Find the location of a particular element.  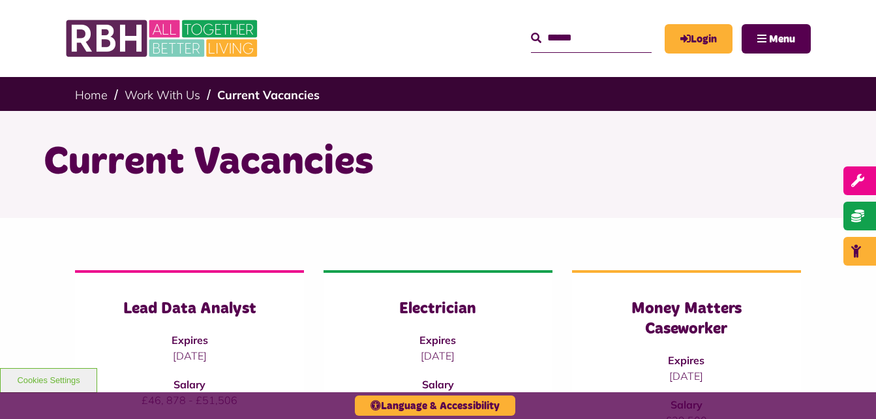

a: Current Vacancies is located at coordinates (268, 95).